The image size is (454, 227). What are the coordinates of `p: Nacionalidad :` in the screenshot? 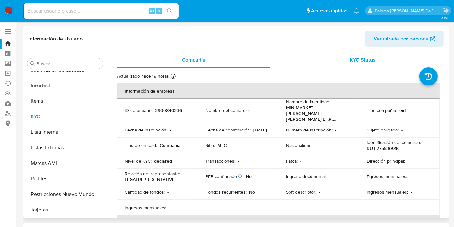 It's located at (300, 145).